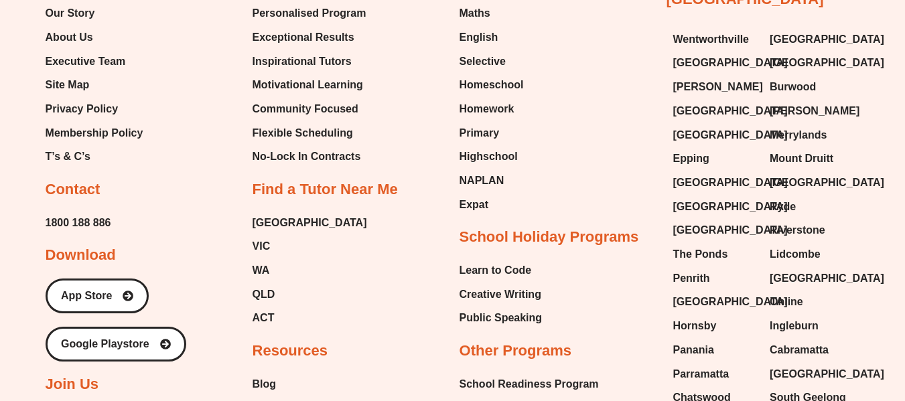 This screenshot has height=401, width=905. What do you see at coordinates (261, 247) in the screenshot?
I see `span: VIC` at bounding box center [261, 247].